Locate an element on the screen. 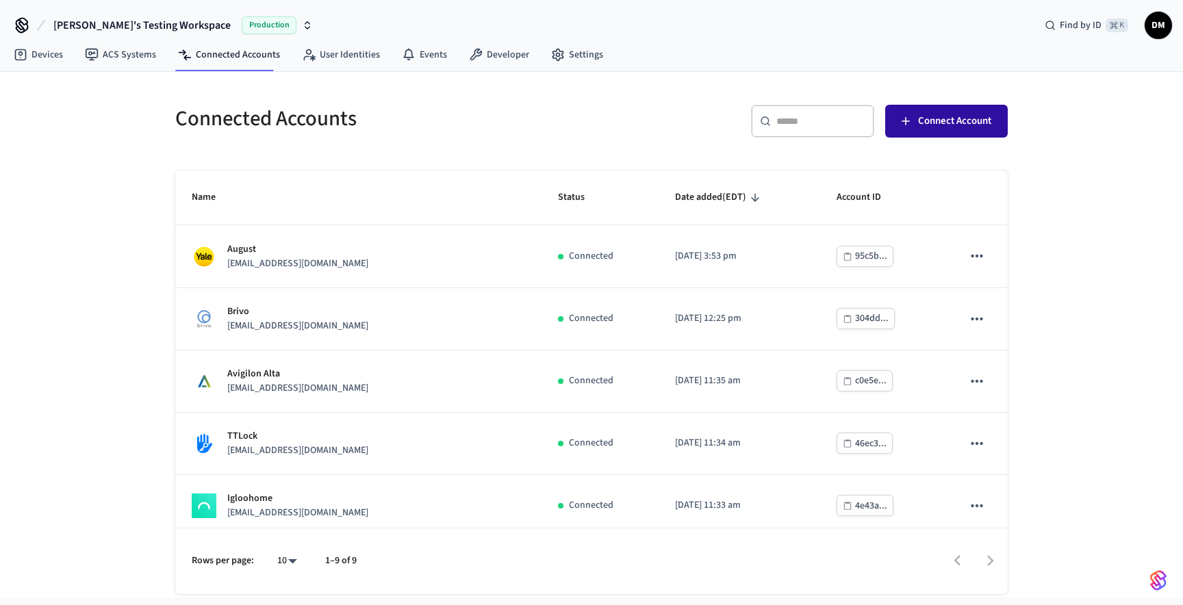 This screenshot has height=605, width=1183. span: Find by ID is located at coordinates (1080, 25).